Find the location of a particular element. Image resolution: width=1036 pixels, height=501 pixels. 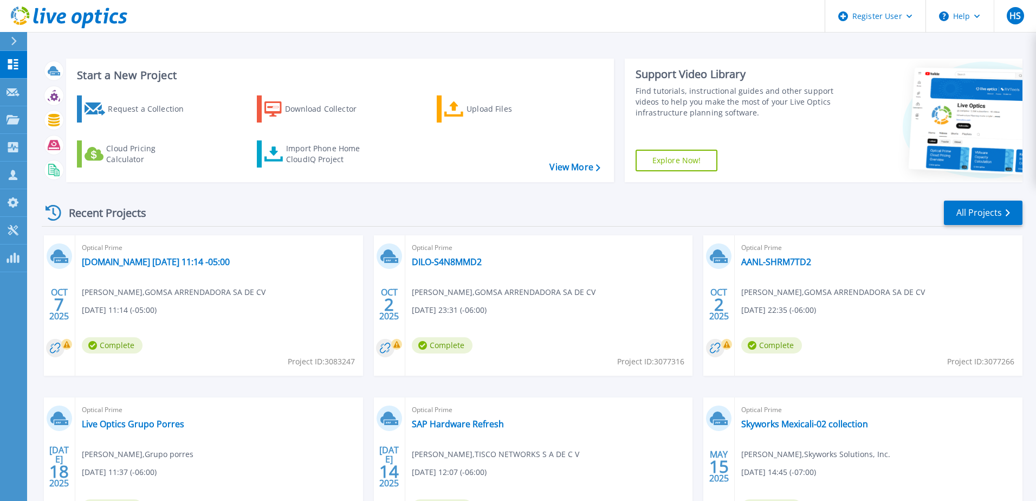

span: Project ID: 3077316 is located at coordinates (651, 361).